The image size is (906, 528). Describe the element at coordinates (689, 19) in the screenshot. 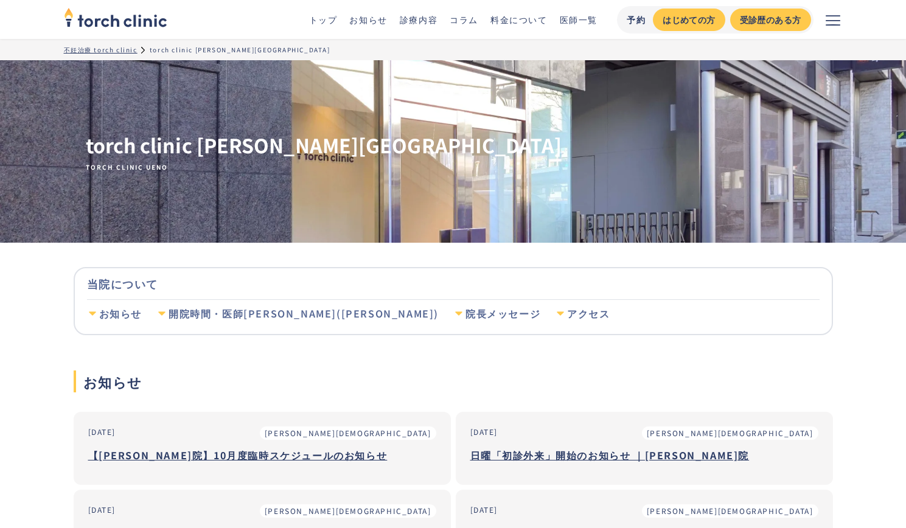

I see `div: はじめての方` at that location.